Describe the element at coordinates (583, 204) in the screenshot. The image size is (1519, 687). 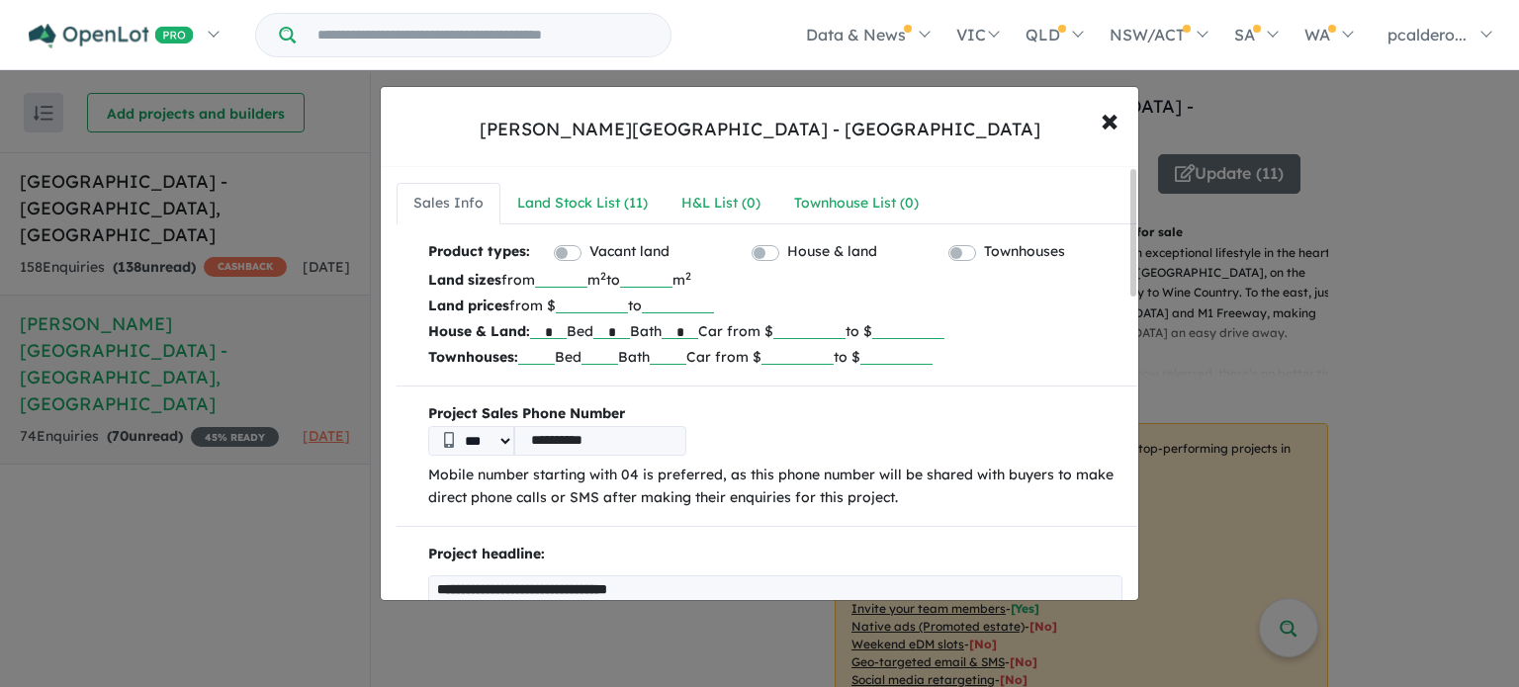
I see `div: Land Stock List ( 11 )` at that location.